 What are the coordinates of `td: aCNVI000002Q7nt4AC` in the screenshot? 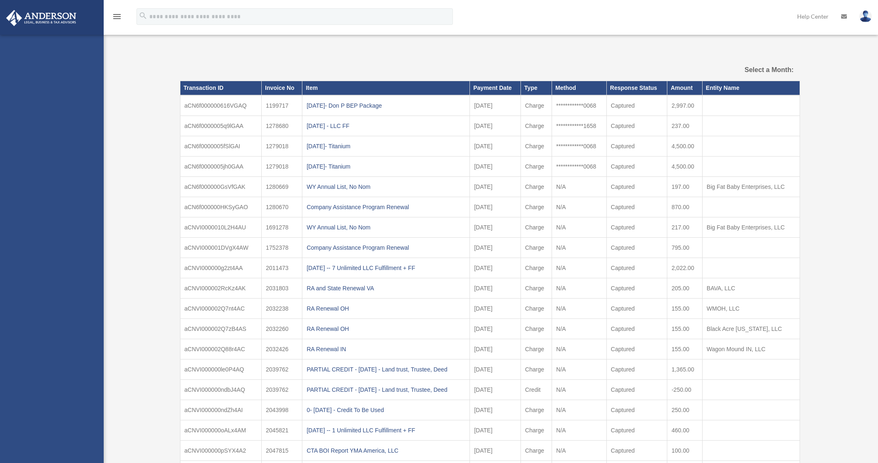 It's located at (221, 308).